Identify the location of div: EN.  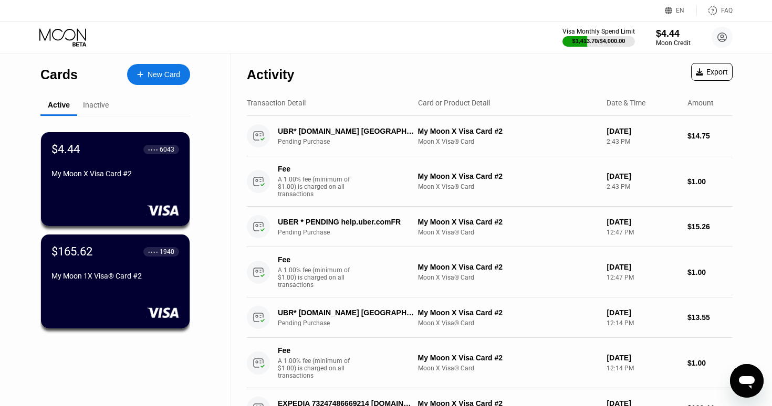
(680, 10).